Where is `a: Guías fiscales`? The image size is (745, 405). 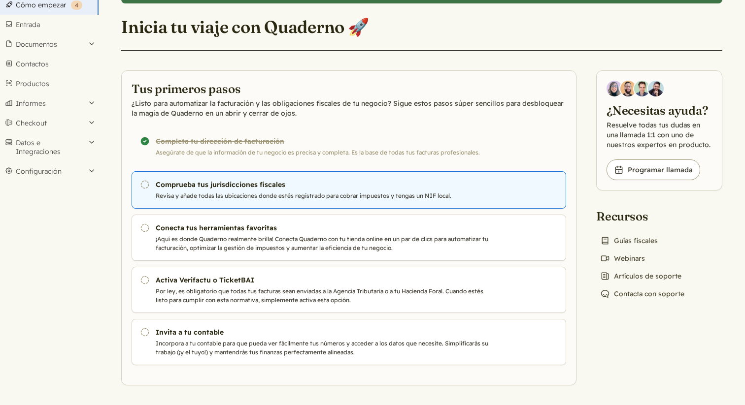 a: Guías fiscales is located at coordinates (629, 241).